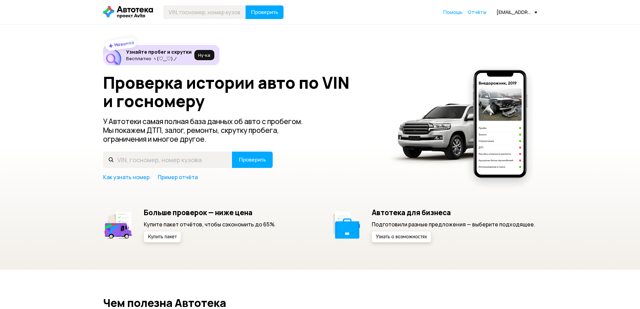 This screenshot has height=309, width=640. What do you see at coordinates (159, 52) in the screenshot?
I see `h6: Узнайте пробег и скрутки` at bounding box center [159, 52].